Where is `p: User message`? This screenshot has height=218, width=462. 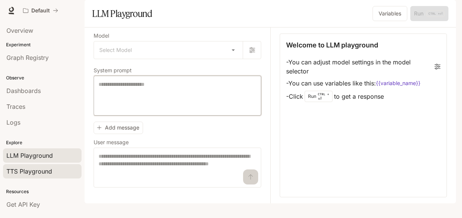 p: User message is located at coordinates (111, 143).